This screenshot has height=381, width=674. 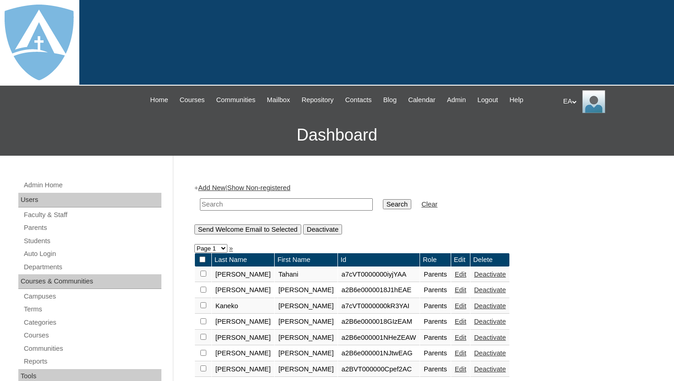 What do you see at coordinates (243, 260) in the screenshot?
I see `td: Last Name` at bounding box center [243, 260].